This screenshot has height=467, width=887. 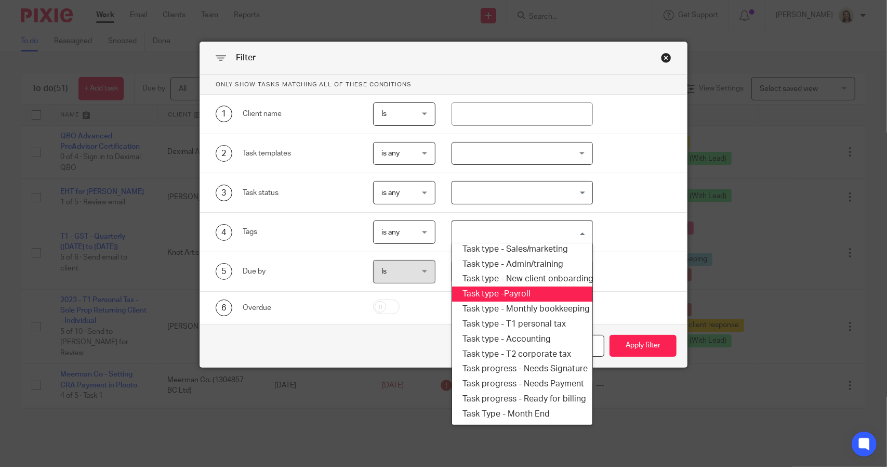 I want to click on span: Filter, so click(x=246, y=58).